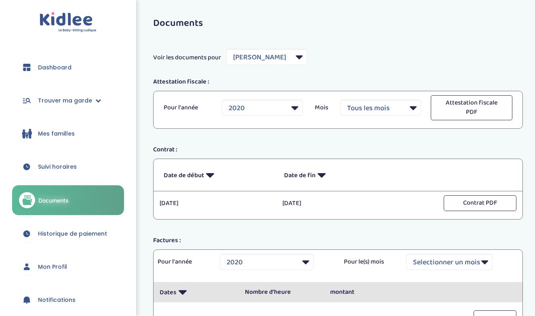  Describe the element at coordinates (338, 175) in the screenshot. I see `p: Date de fin` at that location.